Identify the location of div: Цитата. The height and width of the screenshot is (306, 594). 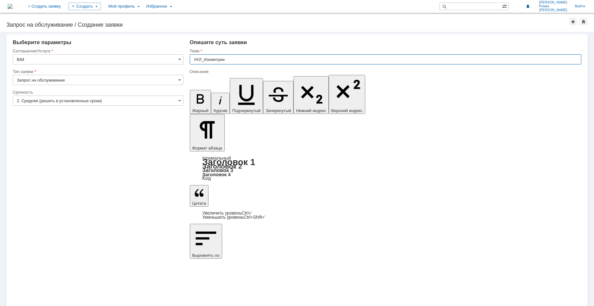
(386, 215).